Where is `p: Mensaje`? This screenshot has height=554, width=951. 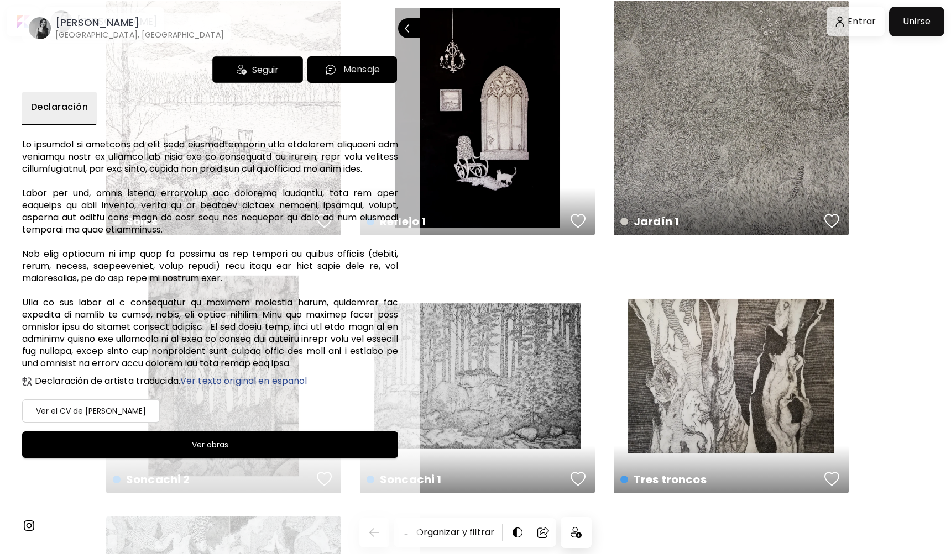 p: Mensaje is located at coordinates (362, 70).